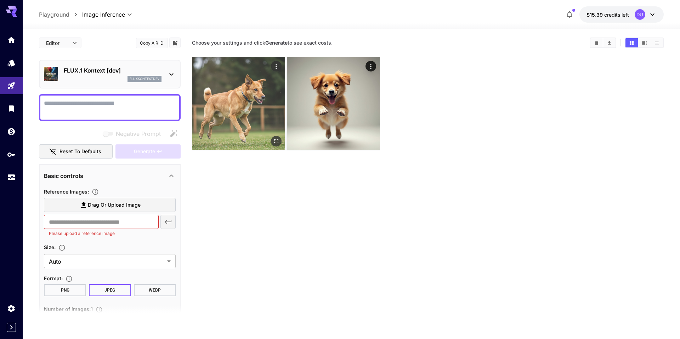  What do you see at coordinates (175, 43) in the screenshot?
I see `button: Add to library` at bounding box center [175, 43].